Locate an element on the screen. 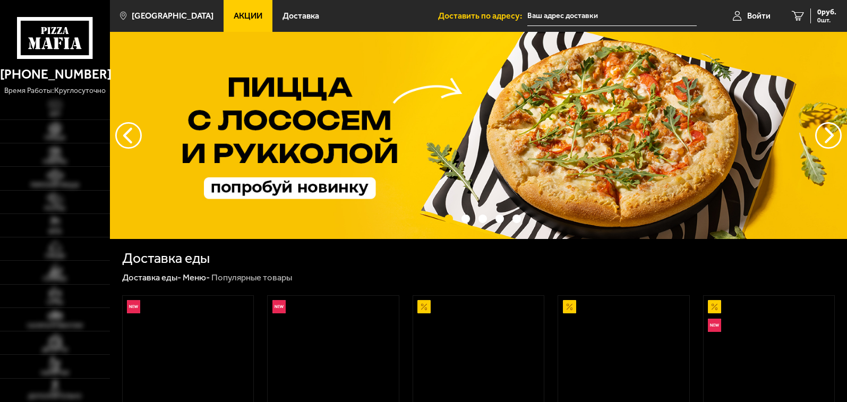 This screenshot has width=847, height=402. button: предыдущий is located at coordinates (828, 135).